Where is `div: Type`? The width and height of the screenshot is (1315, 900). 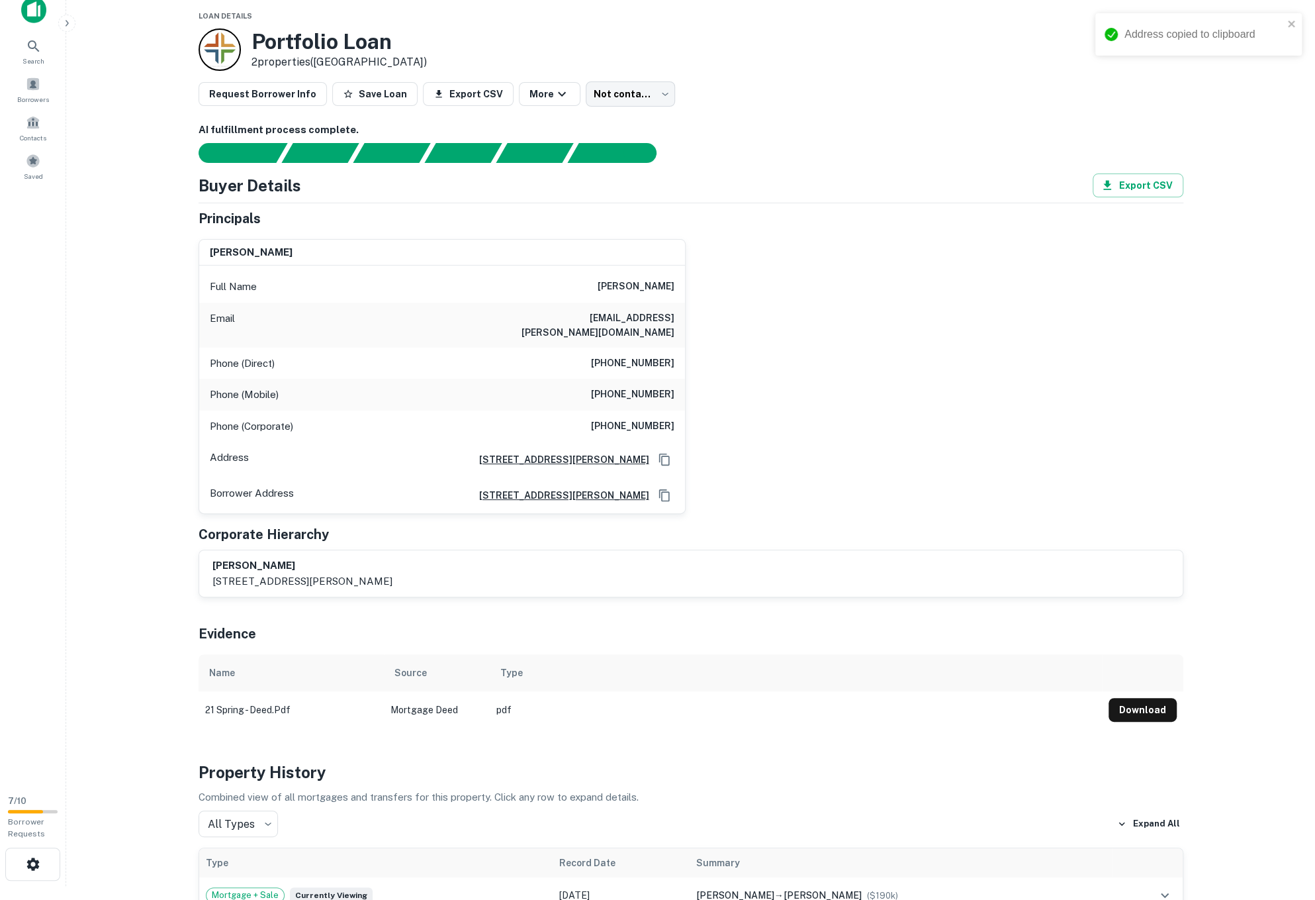
div: Type is located at coordinates (512, 673).